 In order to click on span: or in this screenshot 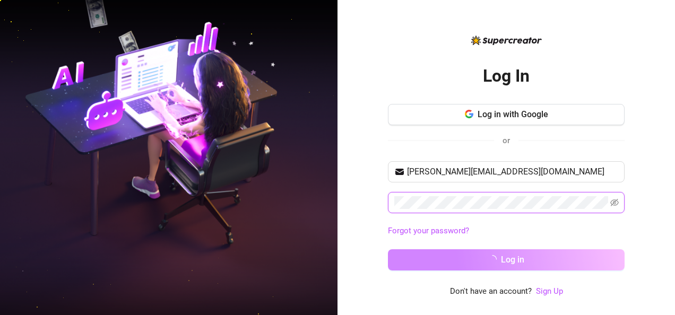, I will do `click(506, 141)`.